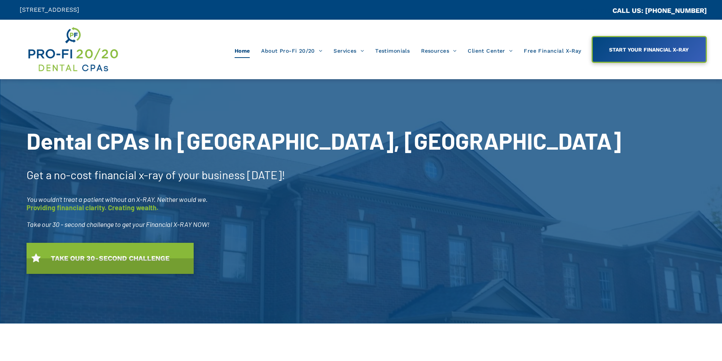 This screenshot has width=722, height=361. Describe the element at coordinates (108, 175) in the screenshot. I see `span: no-cost financial x-ray` at that location.